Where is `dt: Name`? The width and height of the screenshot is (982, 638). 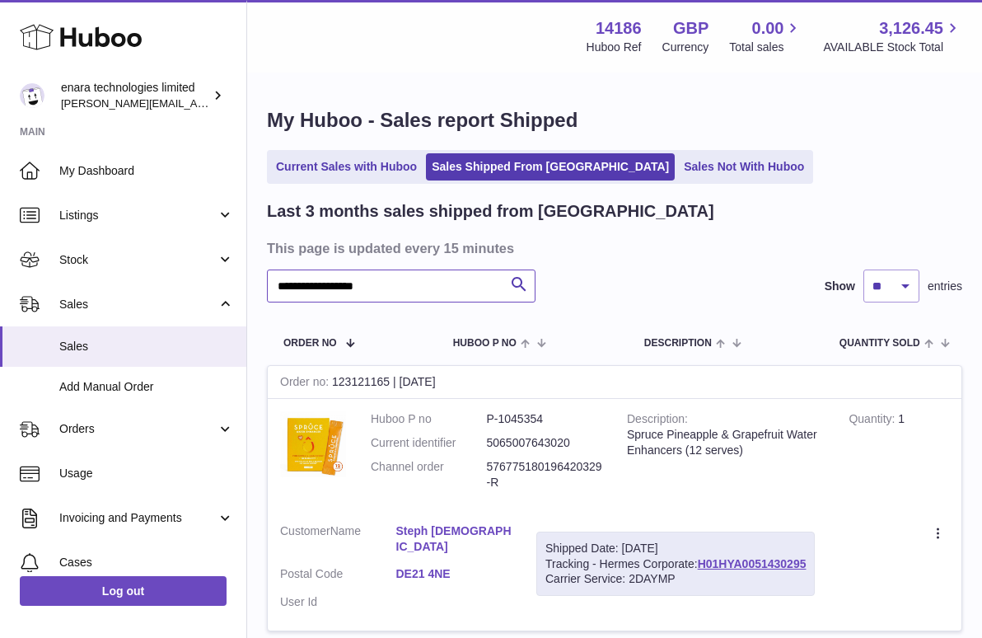
dt: Name is located at coordinates (338, 540).